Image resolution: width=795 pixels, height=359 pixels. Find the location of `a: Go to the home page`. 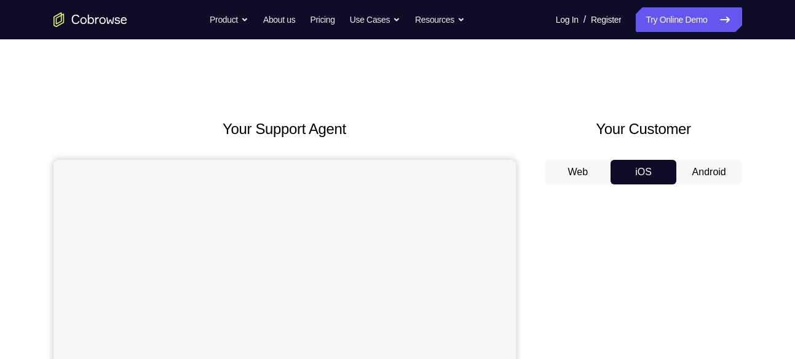

a: Go to the home page is located at coordinates (90, 20).